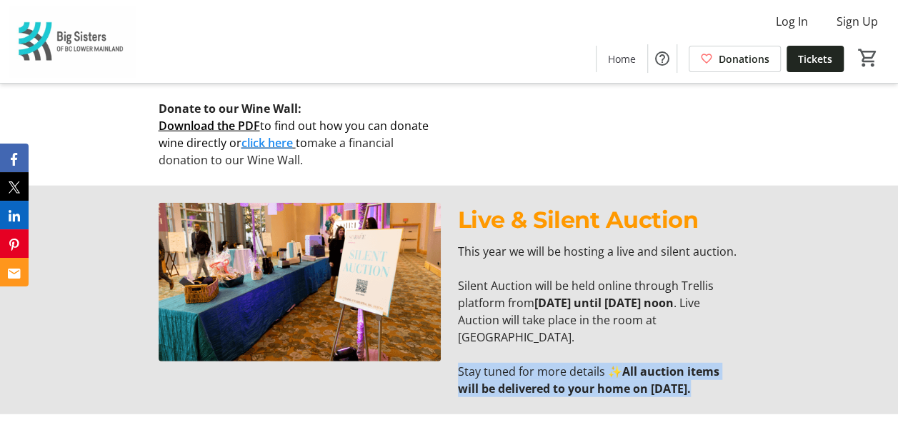 The width and height of the screenshot is (898, 430). Describe the element at coordinates (857, 21) in the screenshot. I see `button: Sign Up` at that location.